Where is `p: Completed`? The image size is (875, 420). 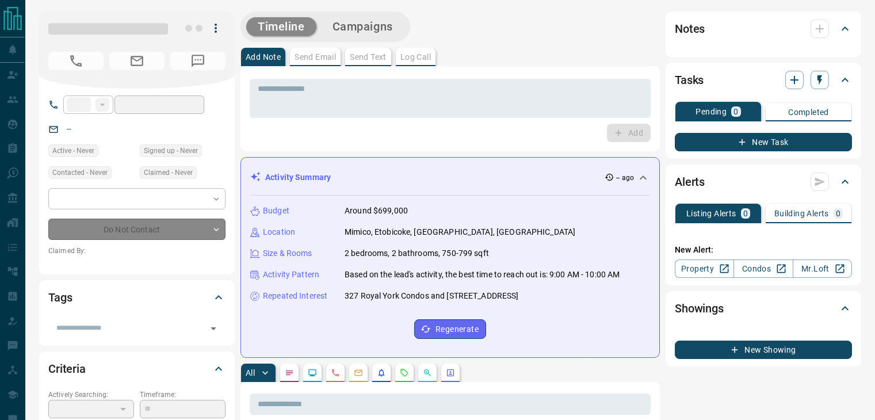 p: Completed is located at coordinates (808, 112).